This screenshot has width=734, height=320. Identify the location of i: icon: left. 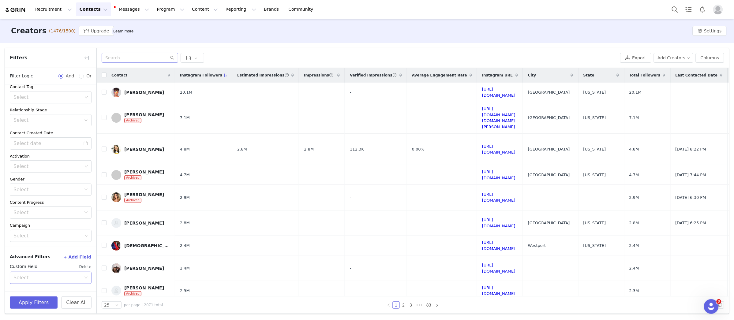
(389, 305).